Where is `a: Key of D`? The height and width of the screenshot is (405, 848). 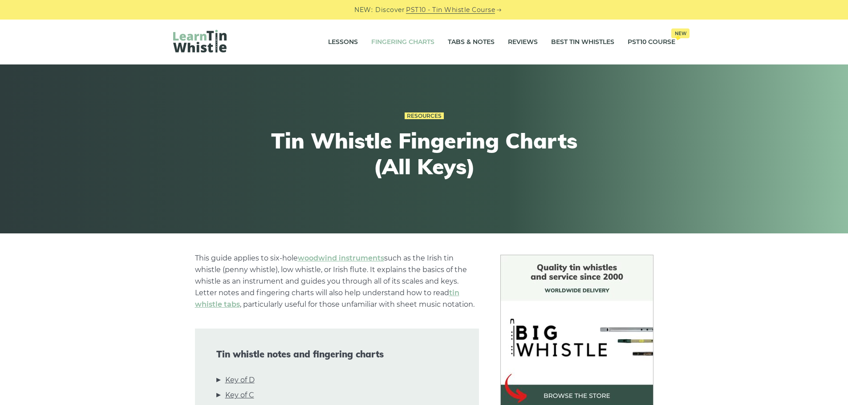
a: Key of D is located at coordinates (240, 380).